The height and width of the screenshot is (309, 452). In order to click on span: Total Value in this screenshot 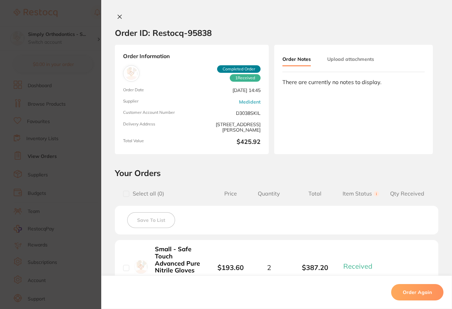, I will do `click(156, 142)`.